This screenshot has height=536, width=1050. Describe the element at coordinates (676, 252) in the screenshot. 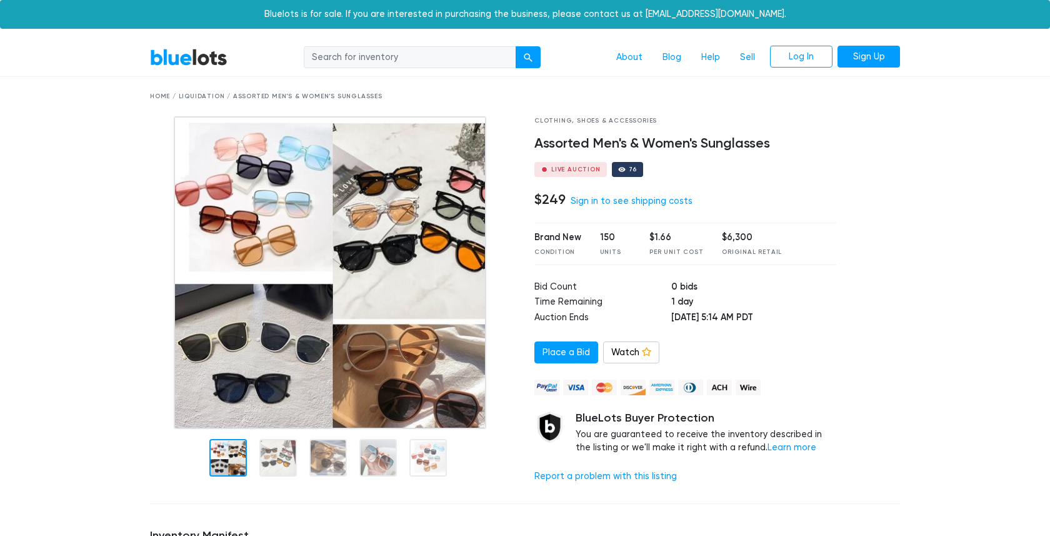

I see `div: Per Unit Cost` at that location.